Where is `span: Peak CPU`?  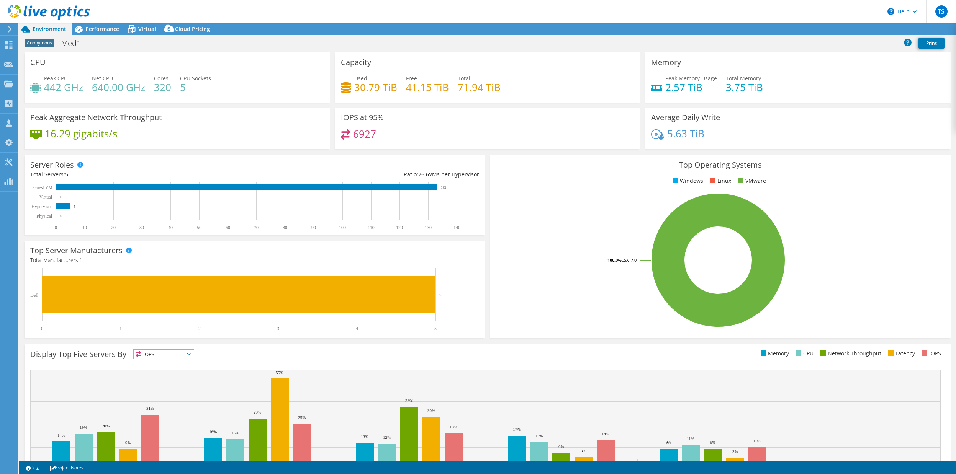 span: Peak CPU is located at coordinates (56, 78).